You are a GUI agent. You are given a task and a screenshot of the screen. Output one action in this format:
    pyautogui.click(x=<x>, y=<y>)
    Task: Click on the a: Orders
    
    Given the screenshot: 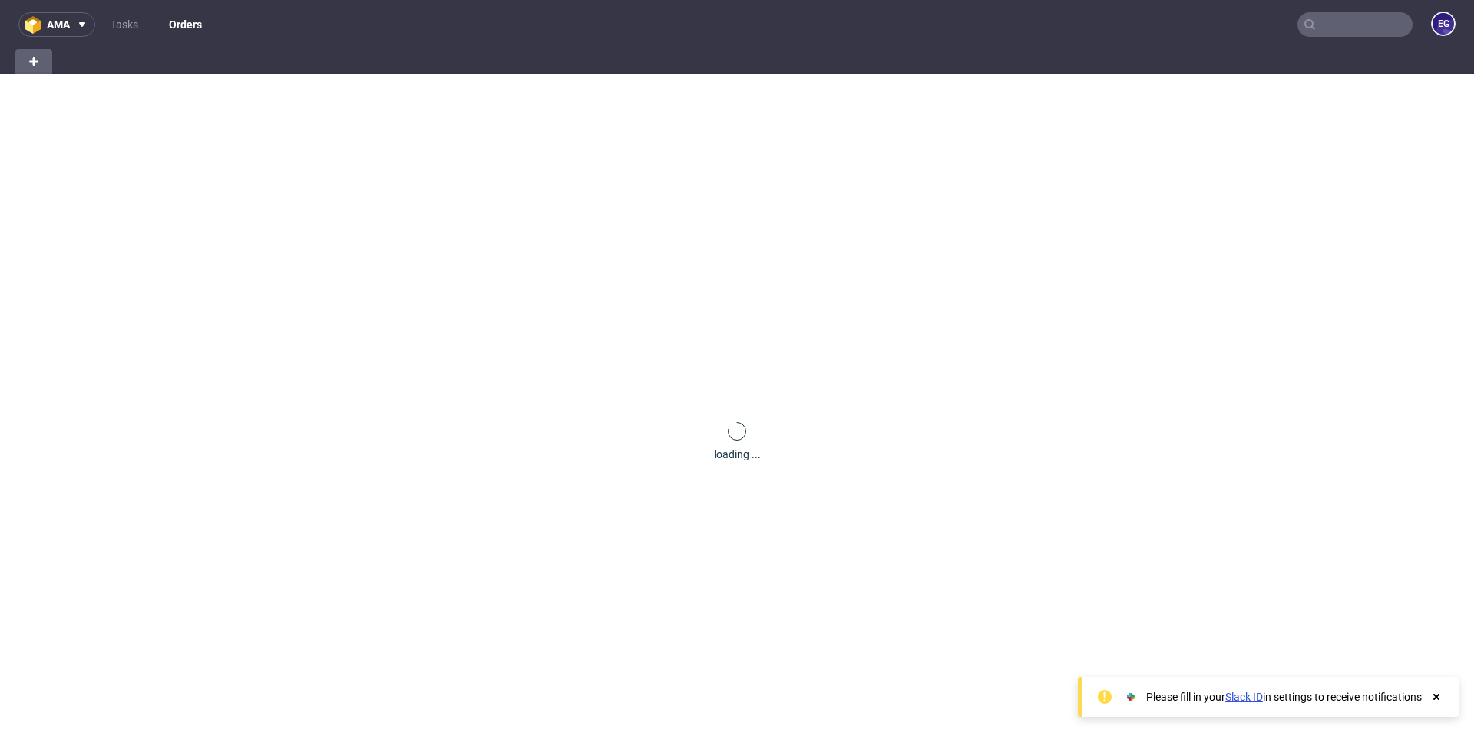 What is the action you would take?
    pyautogui.click(x=185, y=25)
    